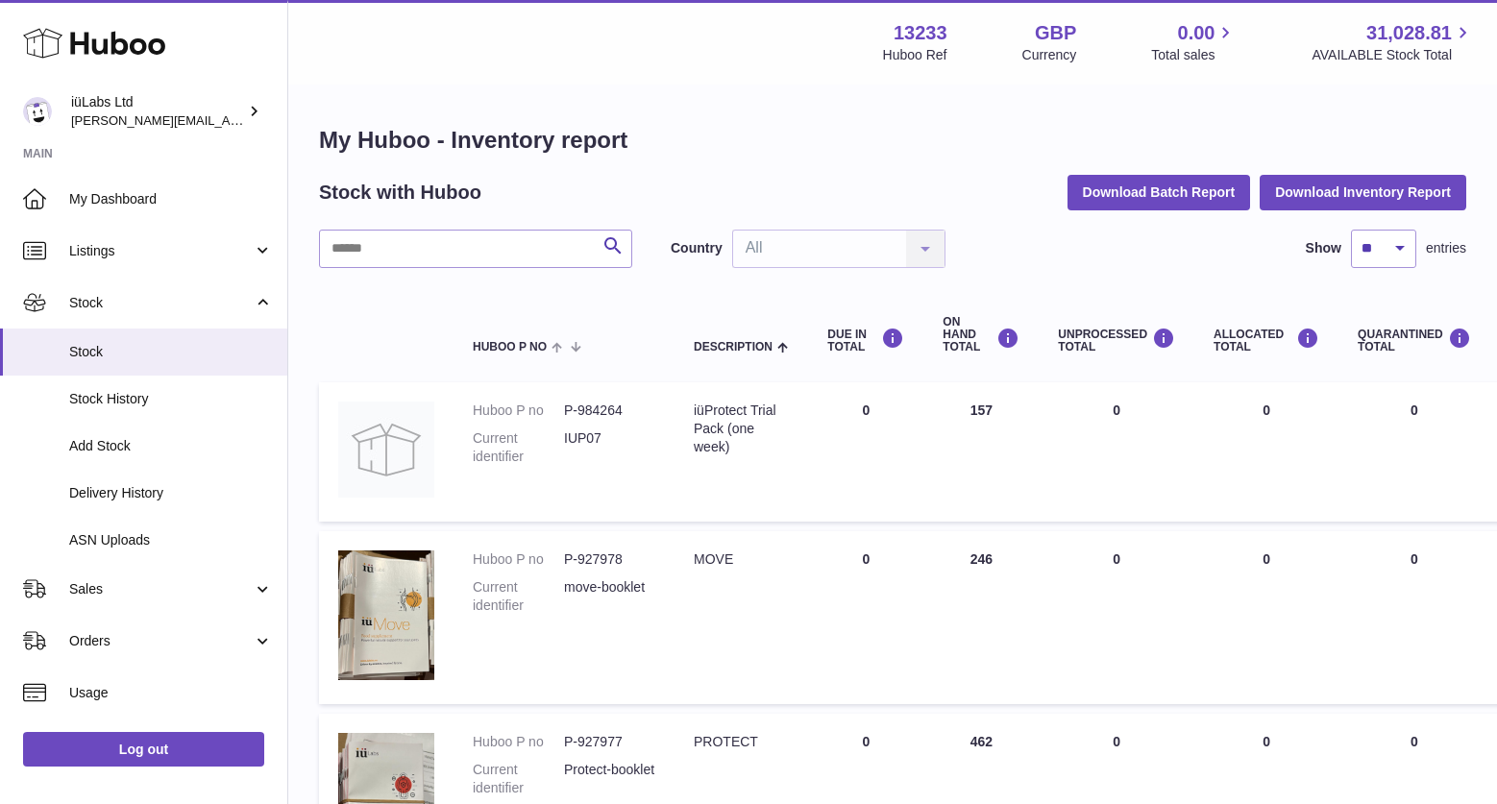 This screenshot has height=804, width=1497. Describe the element at coordinates (609, 779) in the screenshot. I see `dd: Protect-booklet` at that location.